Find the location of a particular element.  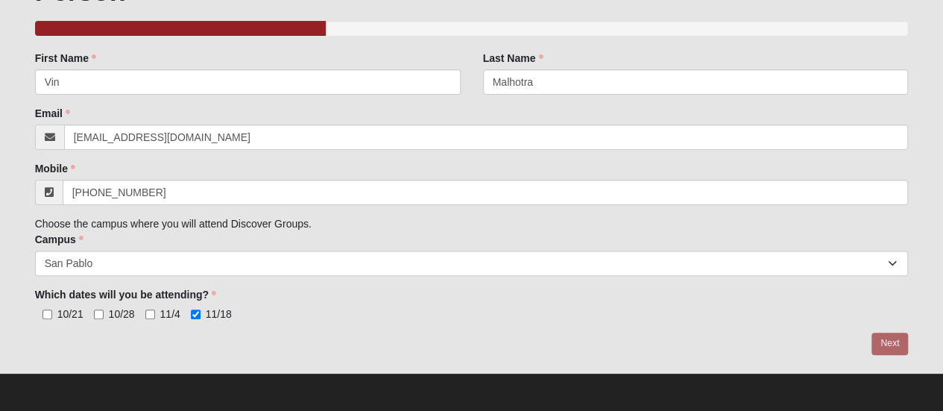

input: 11/18 is located at coordinates (195, 314).